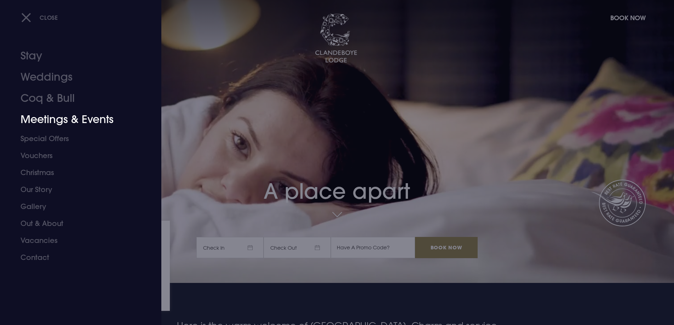 This screenshot has height=325, width=674. What do you see at coordinates (76, 241) in the screenshot?
I see `a: Vacancies` at bounding box center [76, 241].